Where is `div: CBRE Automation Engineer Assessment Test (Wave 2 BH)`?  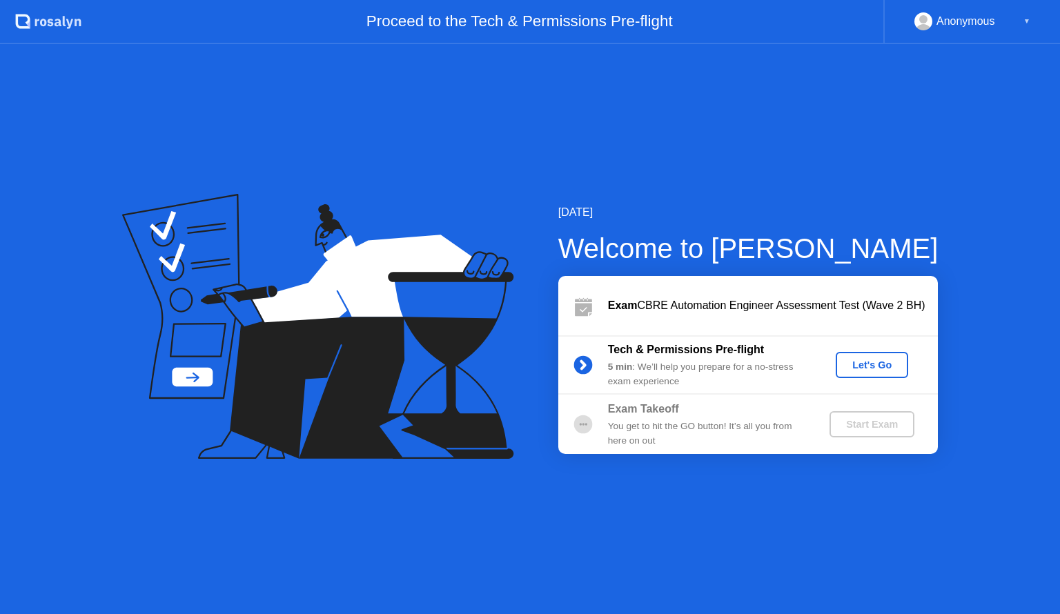 div: CBRE Automation Engineer Assessment Test (Wave 2 BH) is located at coordinates (773, 306).